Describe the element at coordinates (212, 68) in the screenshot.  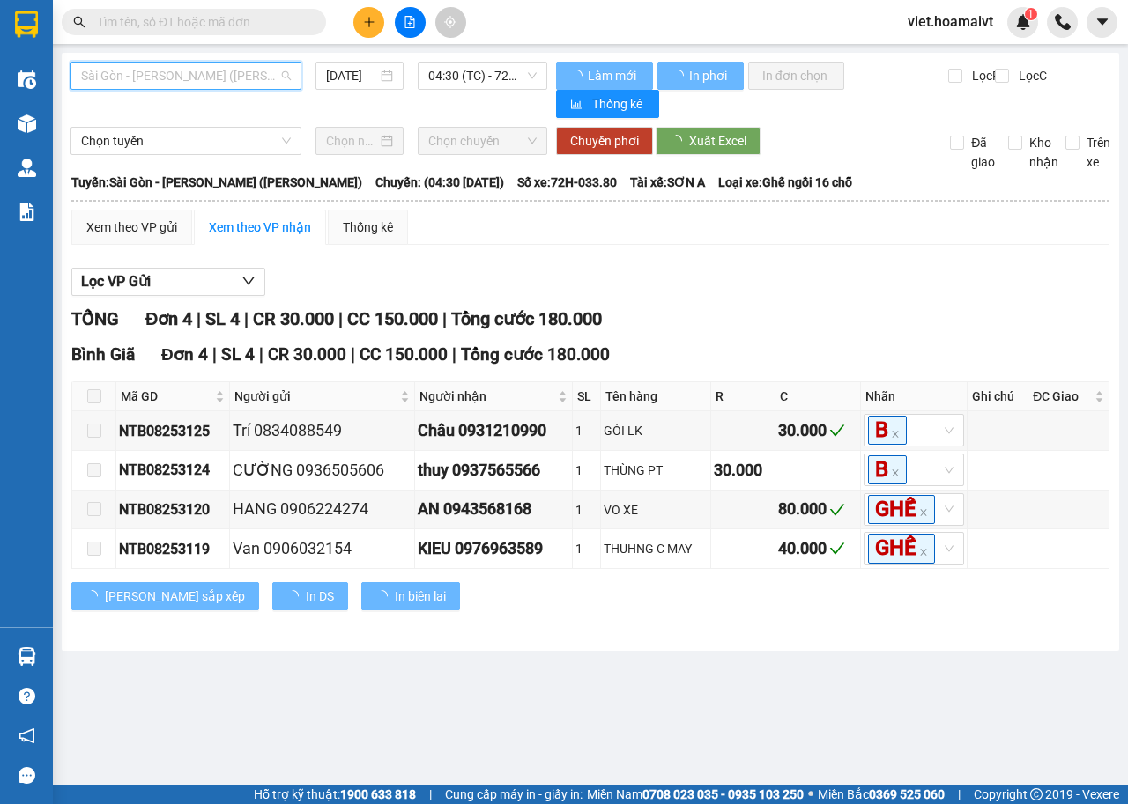
I see `div: Huy` at that location.